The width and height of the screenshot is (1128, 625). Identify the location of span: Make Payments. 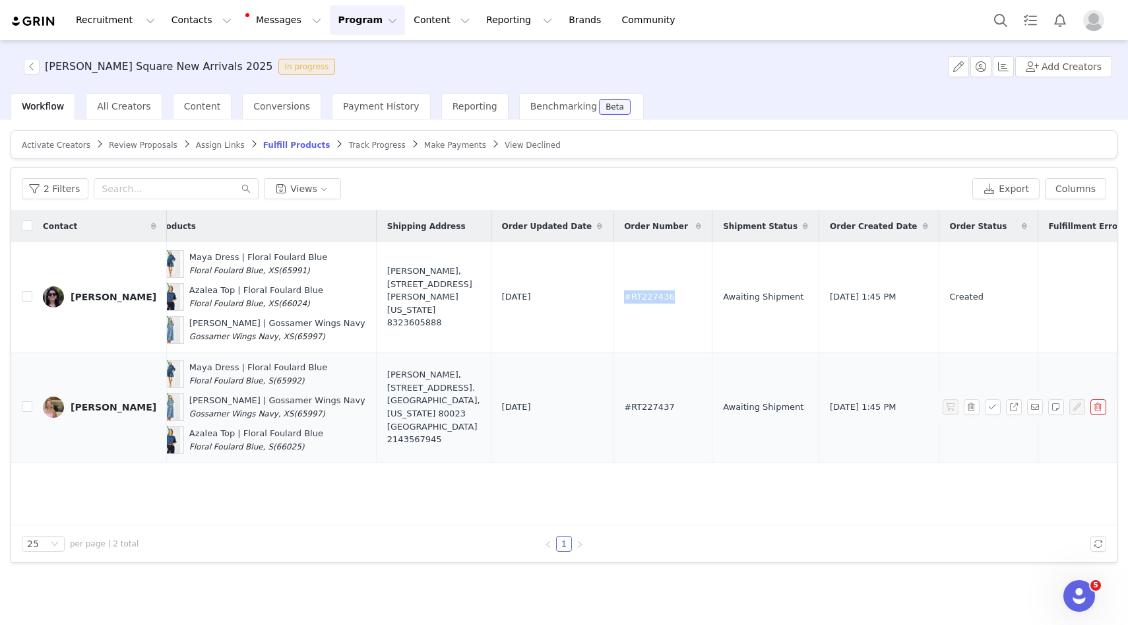
(455, 145).